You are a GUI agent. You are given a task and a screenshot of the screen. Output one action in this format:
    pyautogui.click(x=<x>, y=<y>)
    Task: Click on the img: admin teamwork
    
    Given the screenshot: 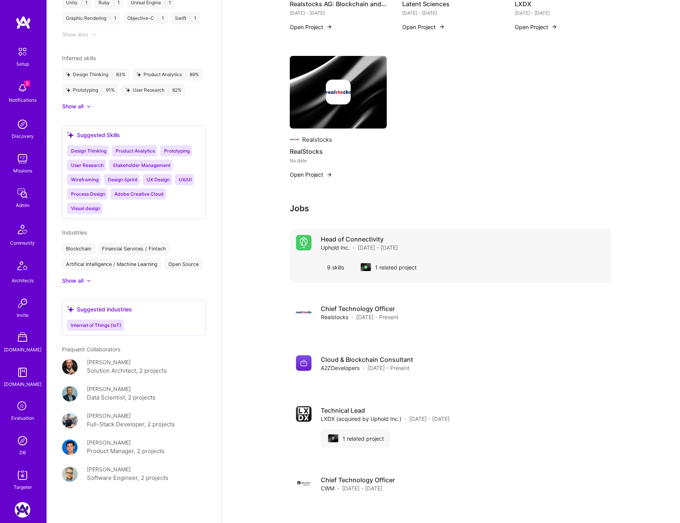 What is the action you would take?
    pyautogui.click(x=23, y=193)
    